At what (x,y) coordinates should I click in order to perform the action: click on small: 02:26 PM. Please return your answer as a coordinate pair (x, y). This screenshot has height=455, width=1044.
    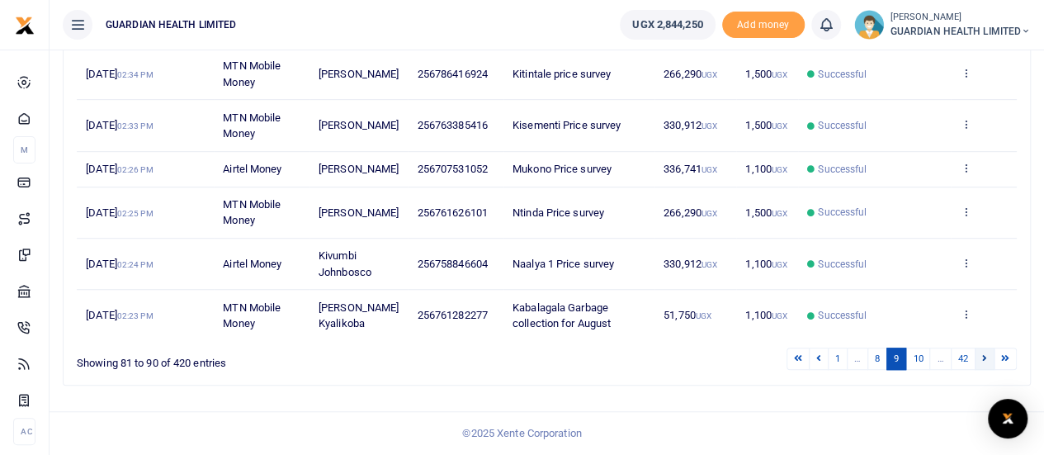
    Looking at the image, I should click on (135, 169).